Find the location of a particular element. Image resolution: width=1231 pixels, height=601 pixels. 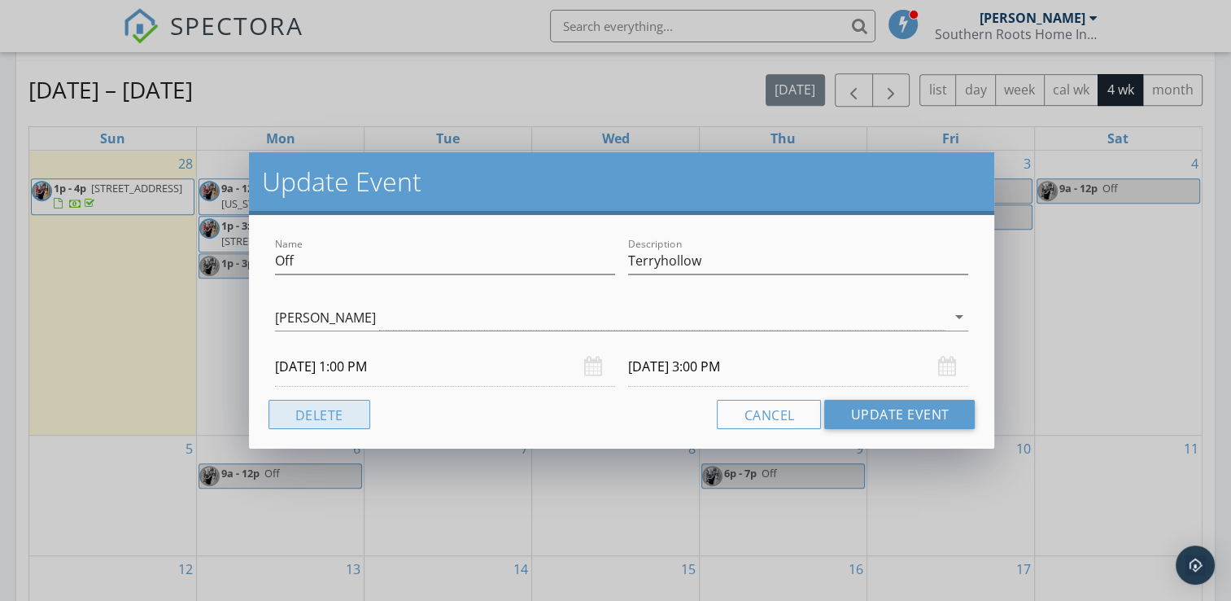

button: Update Event is located at coordinates (899, 414).